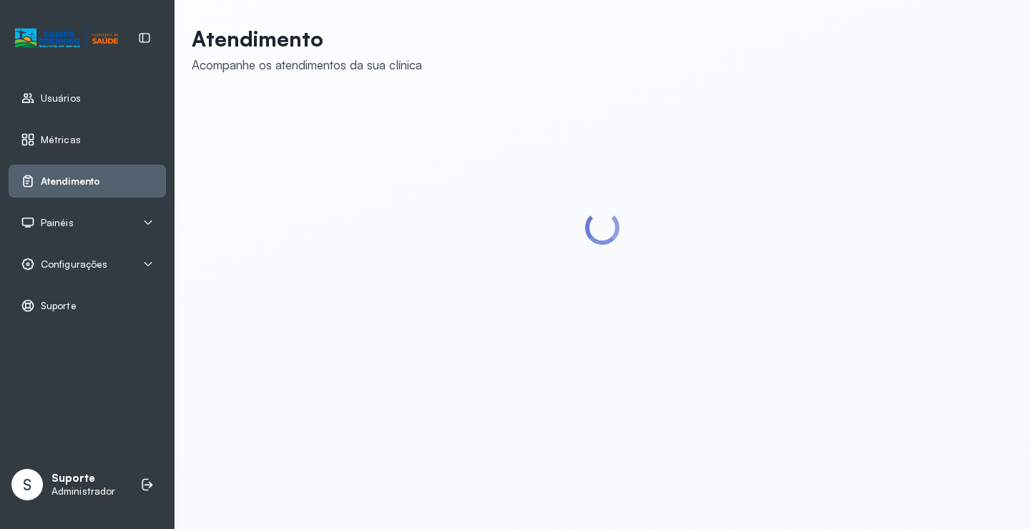 Image resolution: width=1030 pixels, height=529 pixels. What do you see at coordinates (87, 139) in the screenshot?
I see `a: Métricas` at bounding box center [87, 139].